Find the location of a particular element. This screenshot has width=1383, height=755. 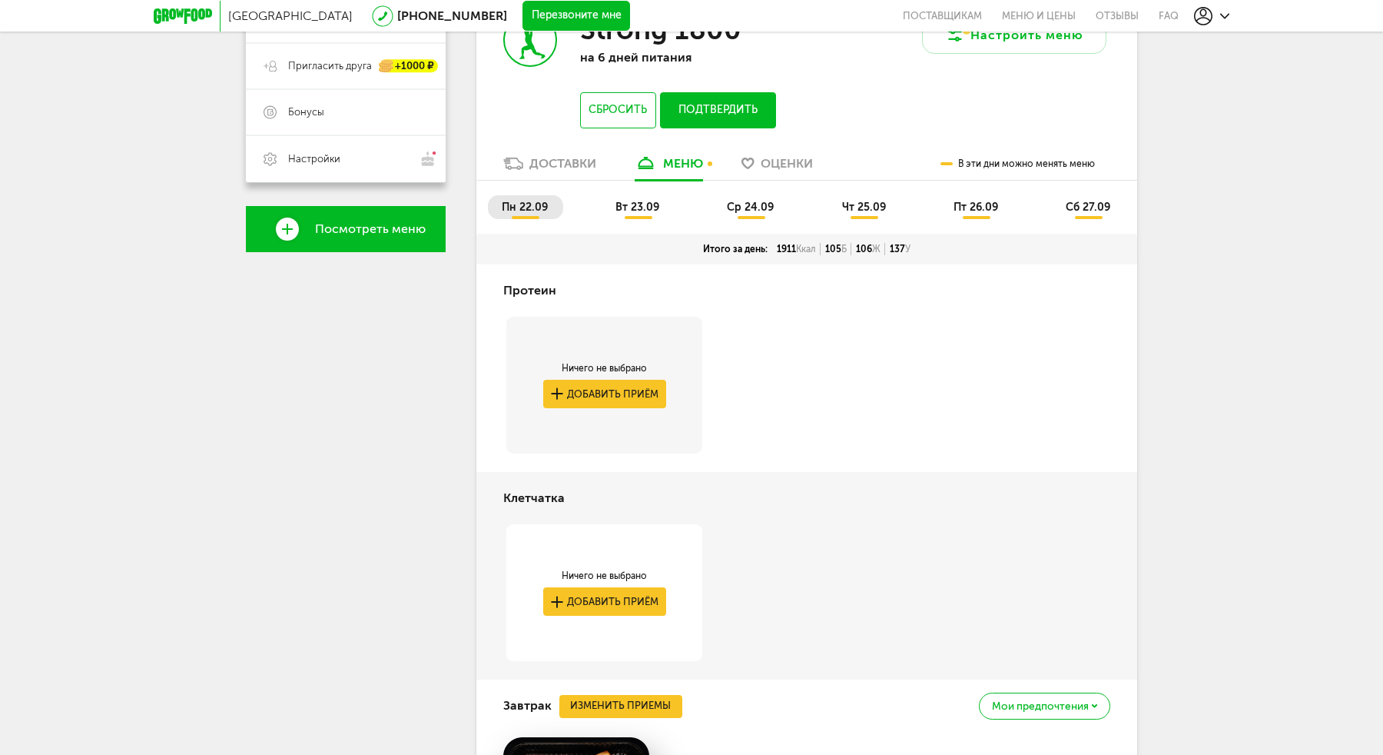

a: меню is located at coordinates (669, 168).